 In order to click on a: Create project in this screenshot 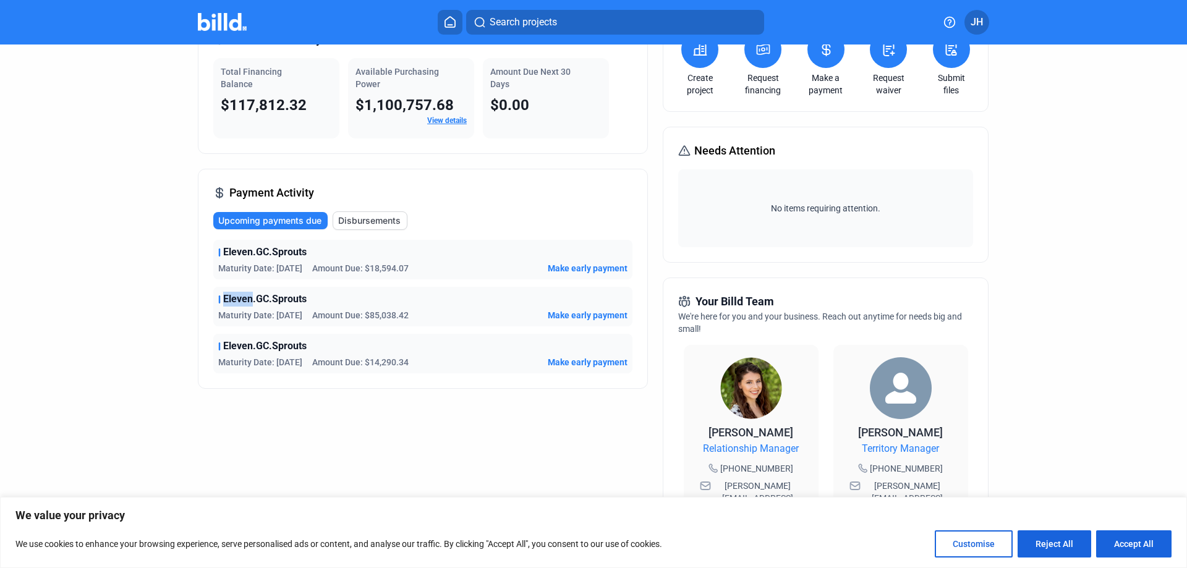, I will do `click(700, 84)`.